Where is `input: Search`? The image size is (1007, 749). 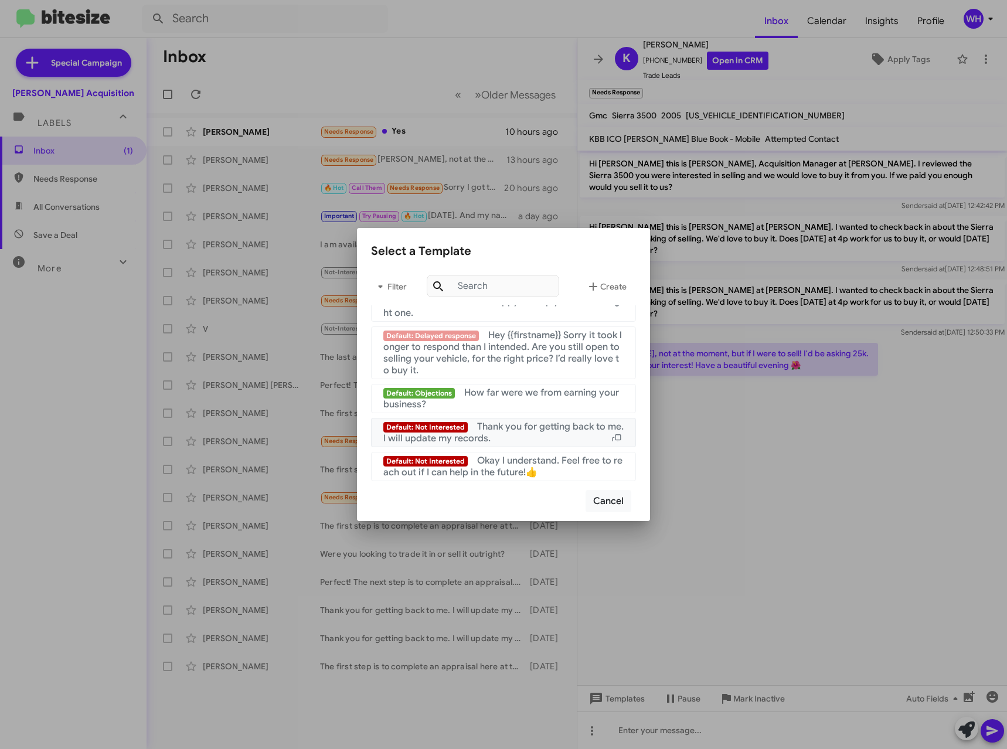 input: Search is located at coordinates (493, 286).